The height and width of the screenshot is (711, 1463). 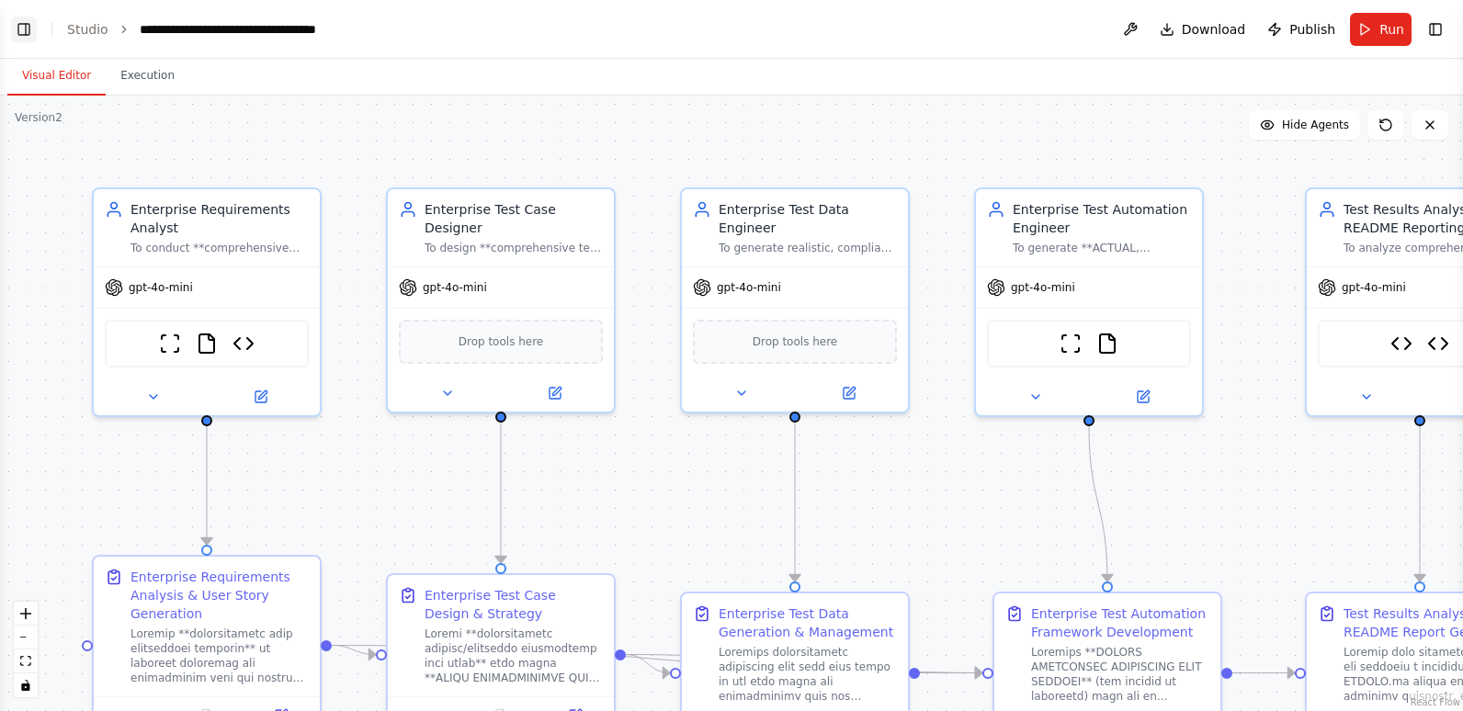 I want to click on div: To generate realistic, compliant, and comprehensive enterprise test data that covers various user..., so click(x=808, y=248).